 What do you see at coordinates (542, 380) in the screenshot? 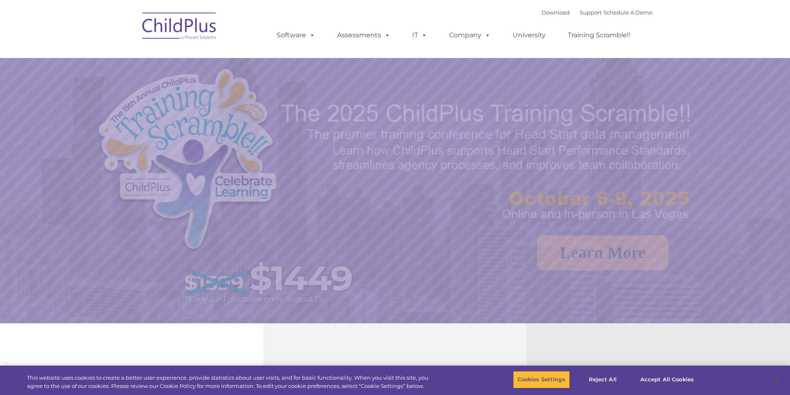
I see `button: Cookies Settings` at bounding box center [542, 380].